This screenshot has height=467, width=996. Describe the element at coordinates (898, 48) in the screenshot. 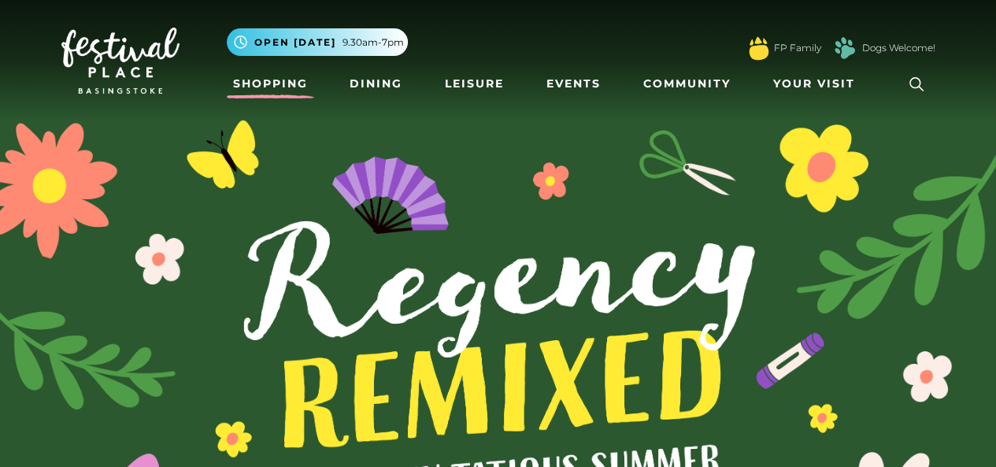

I see `a: Dogs Welcome!` at that location.